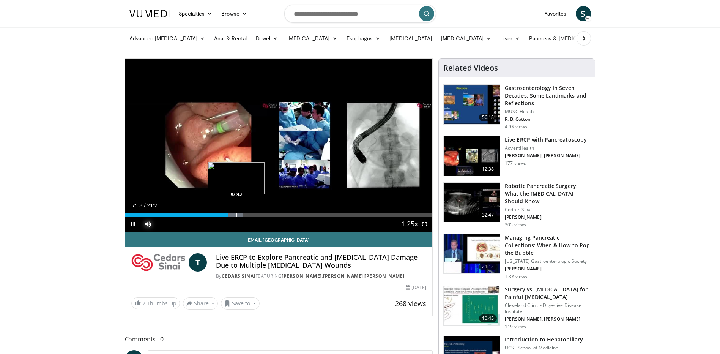  Describe the element at coordinates (158, 262) in the screenshot. I see `img: Cedars Sinai` at that location.